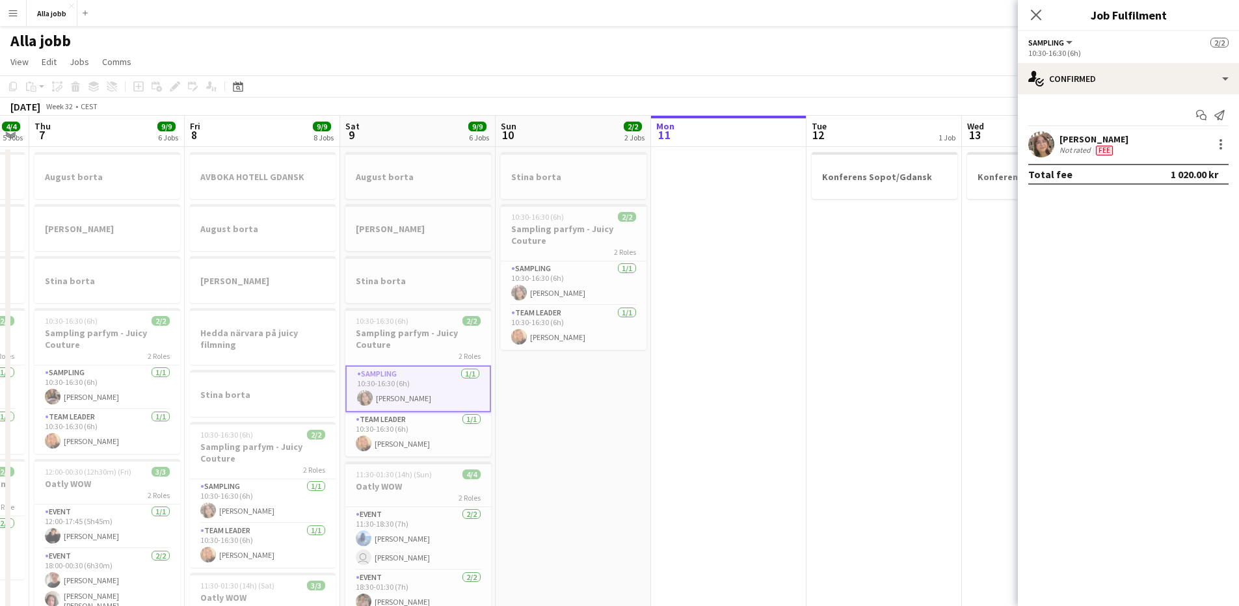 This screenshot has width=1239, height=606. I want to click on span: 11:30-01:30 (14h) (Sun), so click(393, 474).